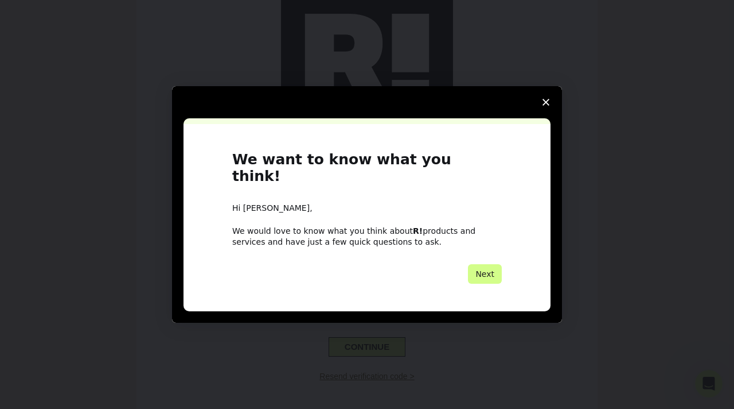 This screenshot has width=734, height=409. What do you see at coordinates (367, 171) in the screenshot?
I see `h1: We want to know what you think!` at bounding box center [367, 171].